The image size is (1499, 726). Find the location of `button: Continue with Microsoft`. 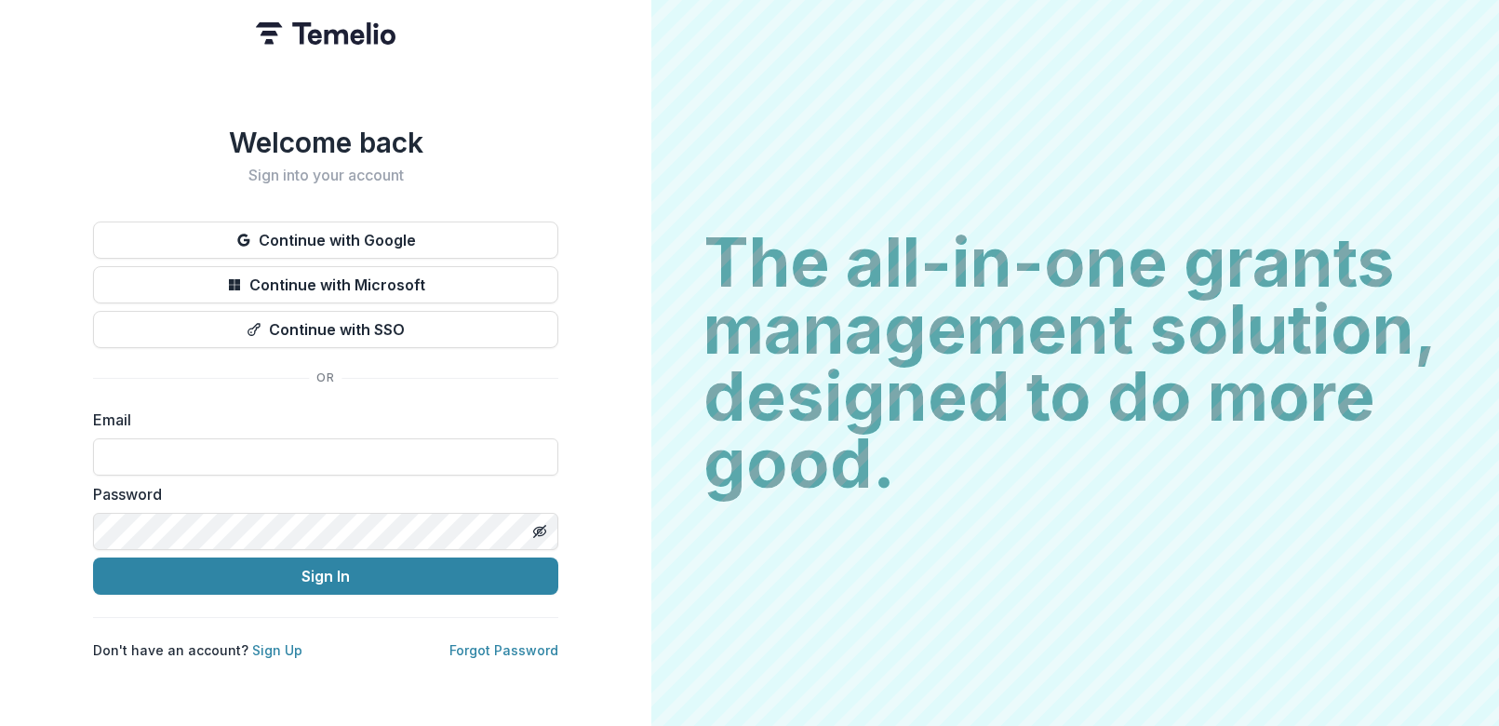

button: Continue with Microsoft is located at coordinates (326, 285).